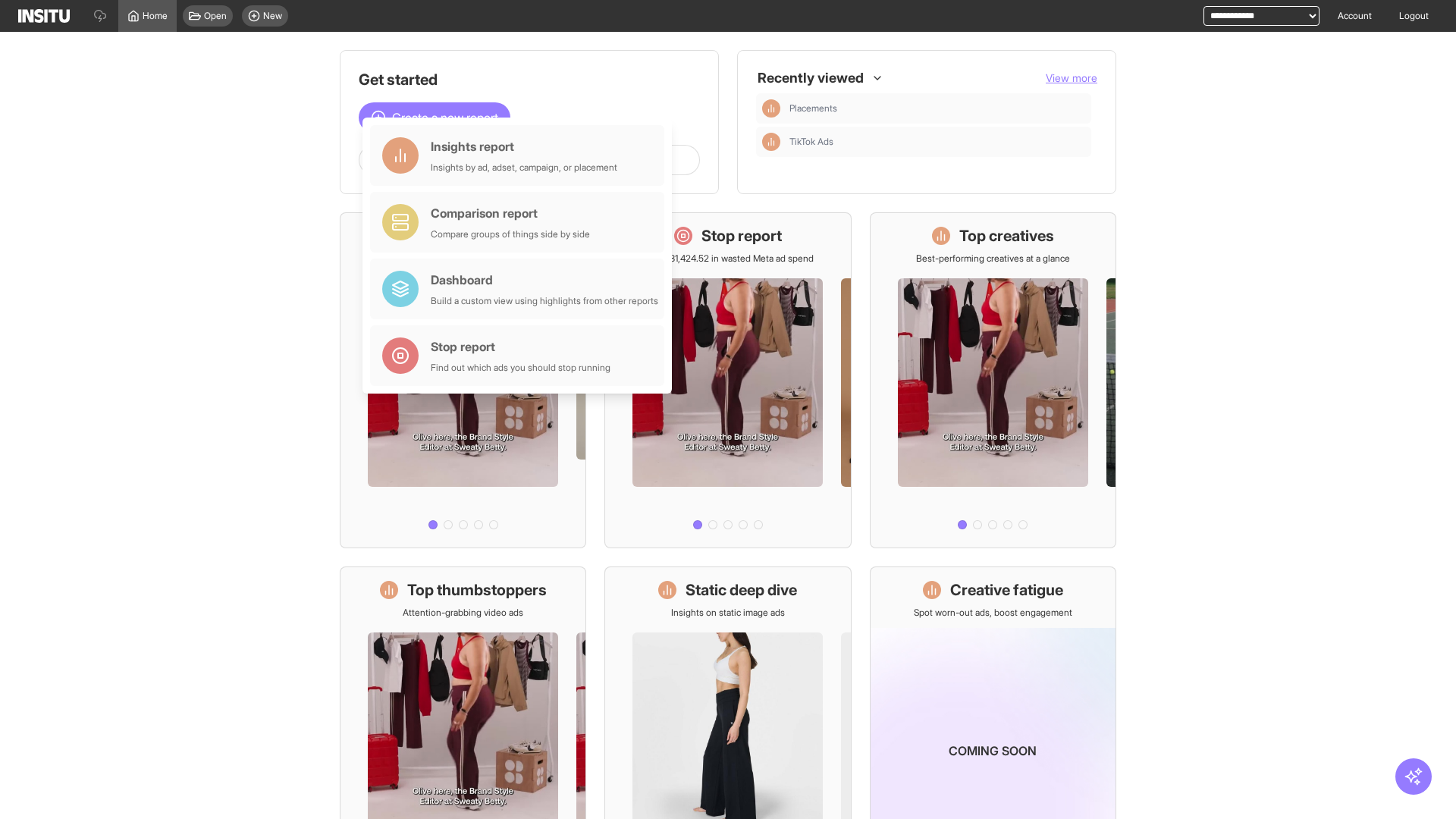 The height and width of the screenshot is (819, 1456). I want to click on span: View more, so click(1071, 77).